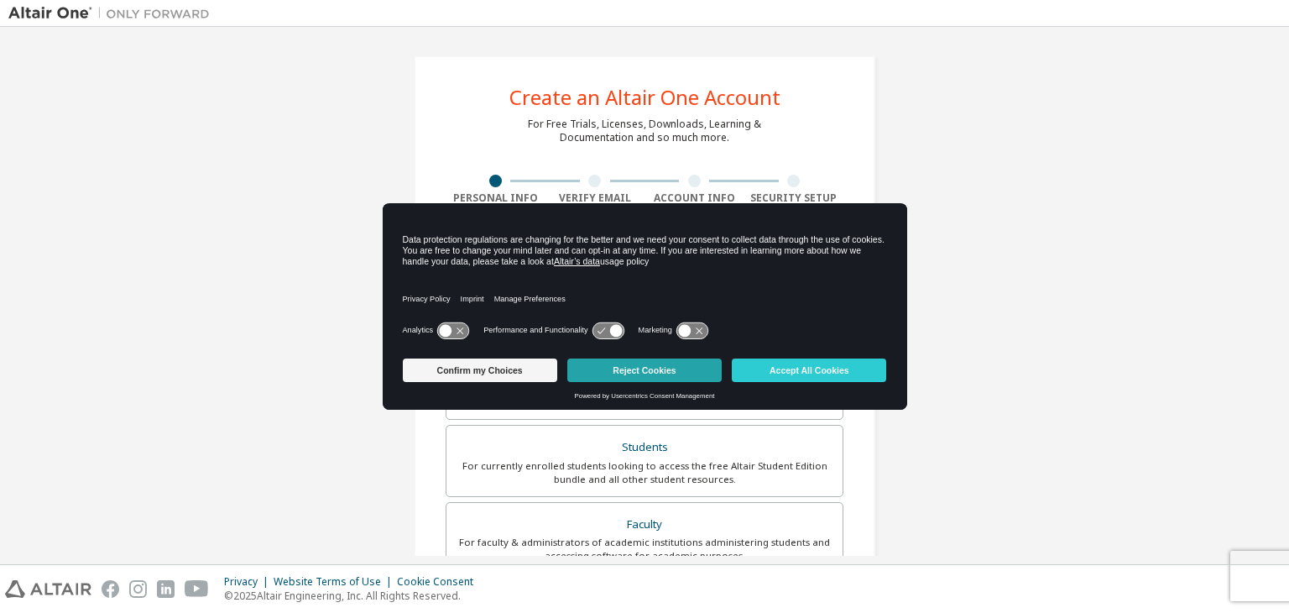  Describe the element at coordinates (645, 549) in the screenshot. I see `div: For faculty & administrators of academic institutions administering students and accessing softwa...` at that location.